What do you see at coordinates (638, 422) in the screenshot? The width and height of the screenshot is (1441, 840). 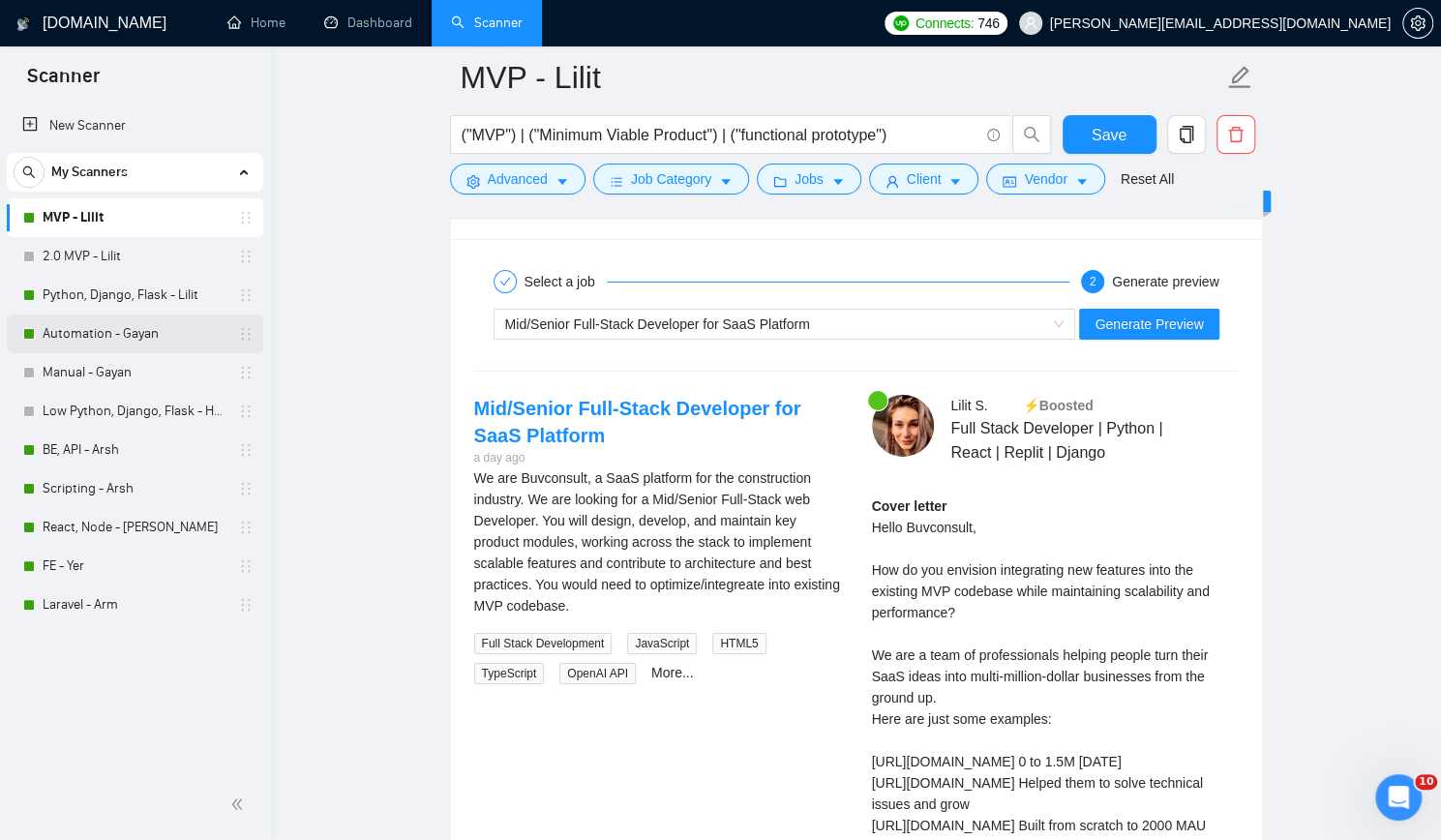 I see `a: Mid/Senior Full-Stack Developer for SaaS Platform` at bounding box center [638, 422].